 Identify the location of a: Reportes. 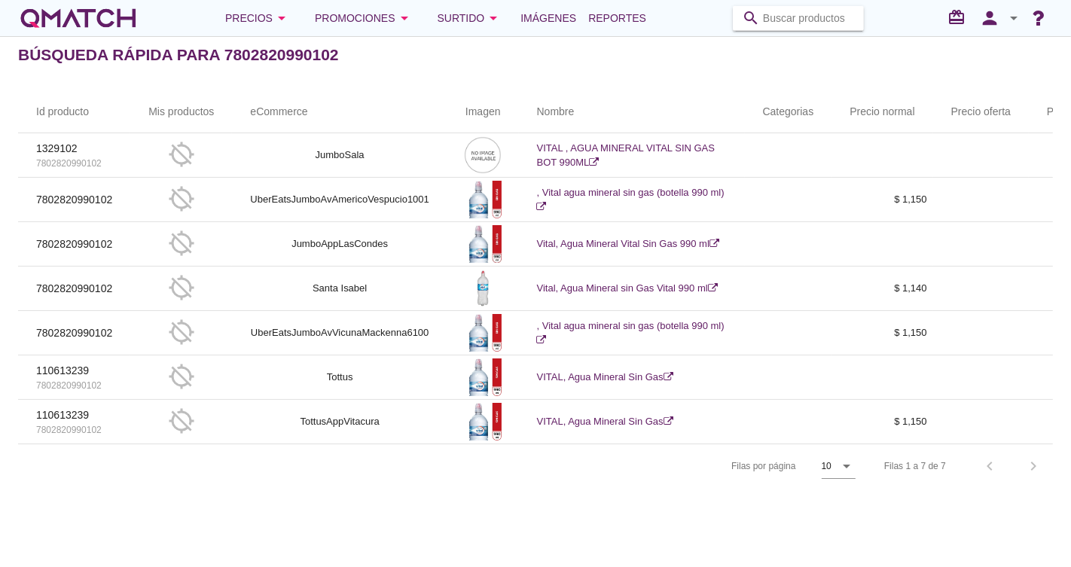
(617, 18).